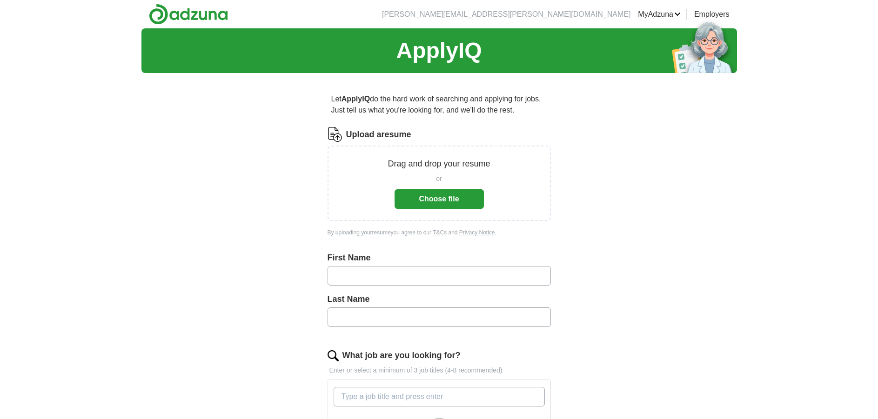  I want to click on a: Employers, so click(712, 14).